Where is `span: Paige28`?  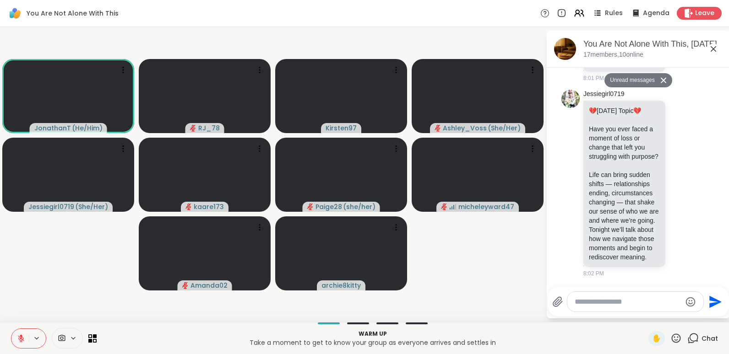
span: Paige28 is located at coordinates (329, 207).